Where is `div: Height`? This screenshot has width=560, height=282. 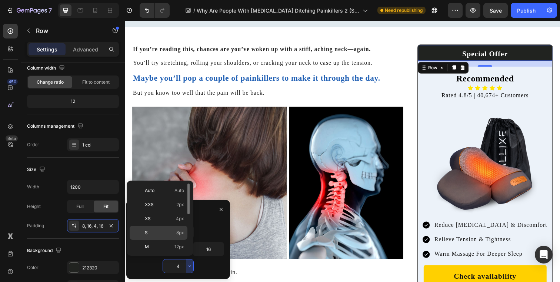 div: Height is located at coordinates (34, 207).